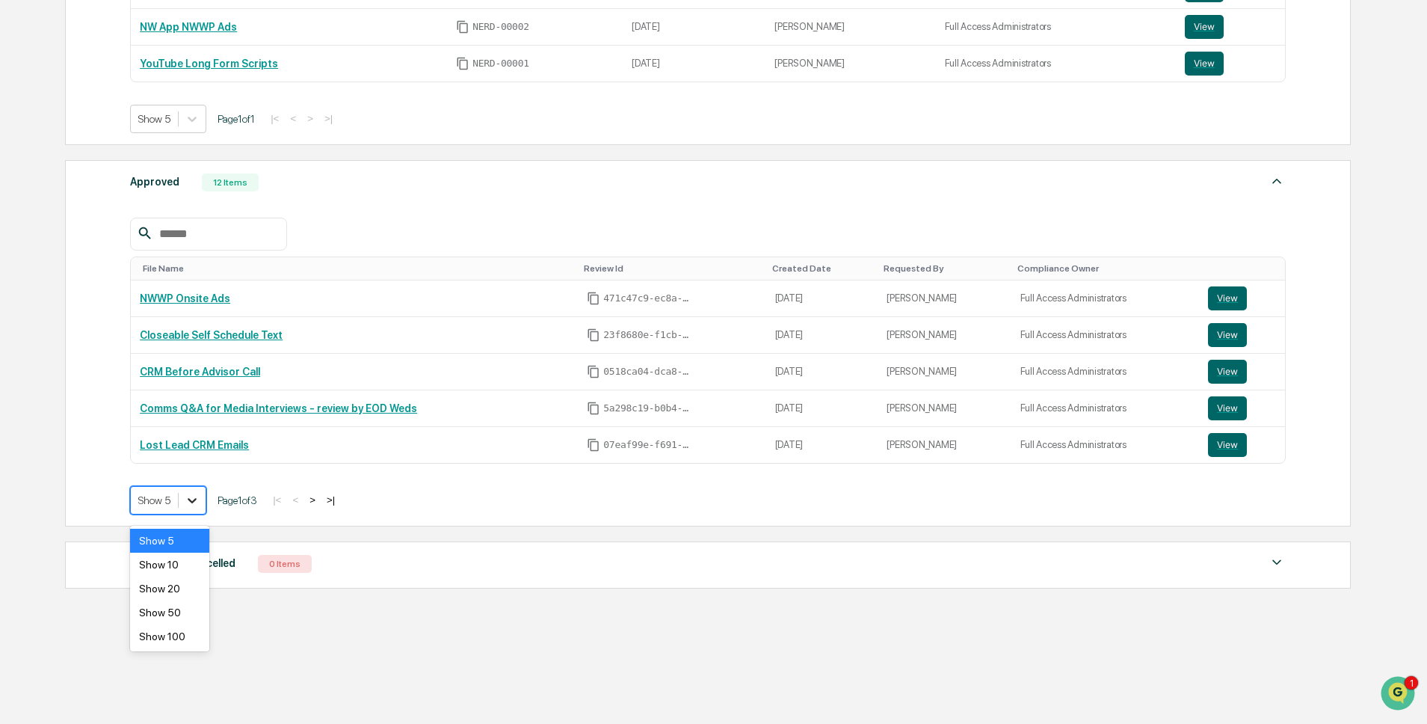  What do you see at coordinates (236, 119) in the screenshot?
I see `span: Page 1 of 1` at bounding box center [236, 119].